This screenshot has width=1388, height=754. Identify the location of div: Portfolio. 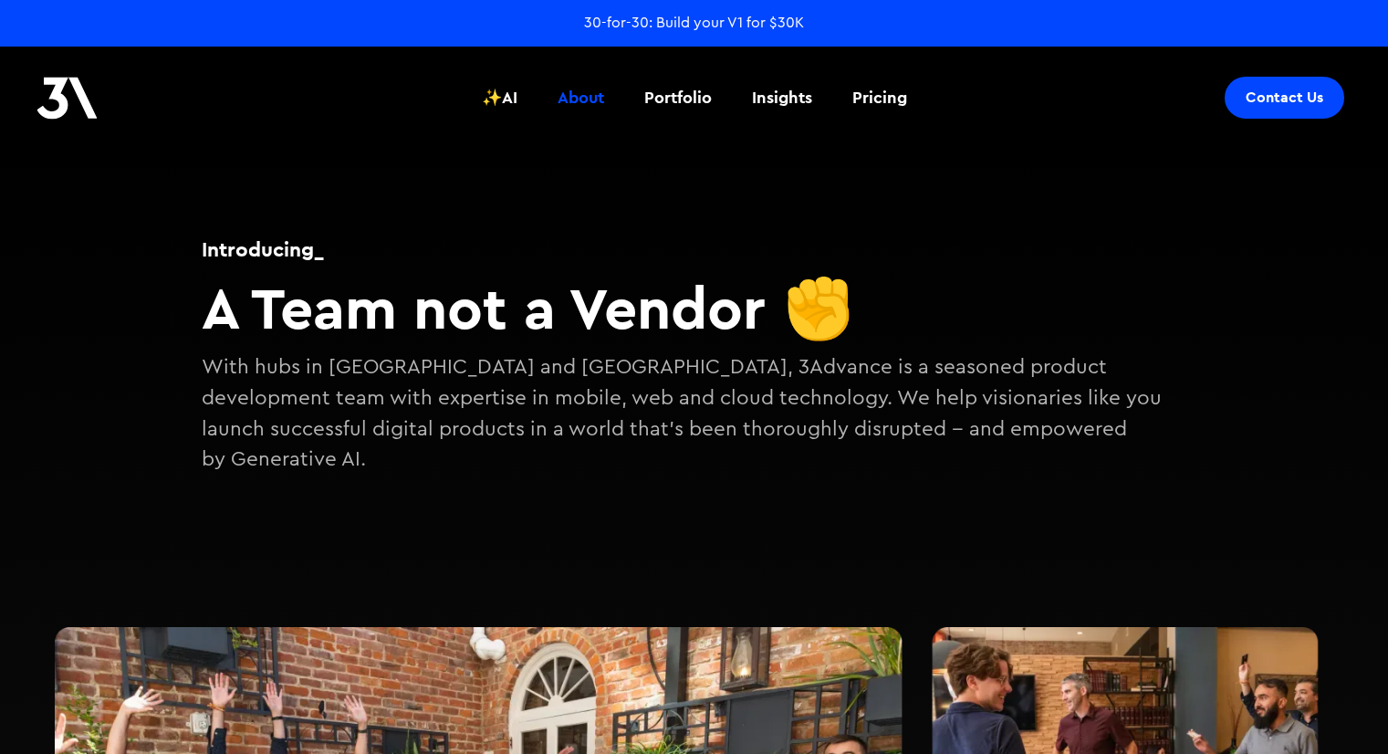
(678, 98).